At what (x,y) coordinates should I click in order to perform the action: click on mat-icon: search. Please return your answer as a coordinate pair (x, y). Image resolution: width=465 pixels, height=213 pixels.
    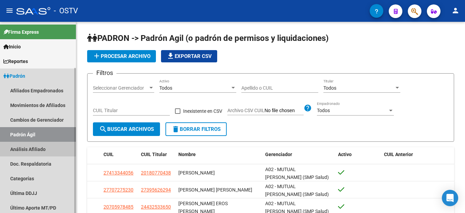
    Looking at the image, I should click on (103, 129).